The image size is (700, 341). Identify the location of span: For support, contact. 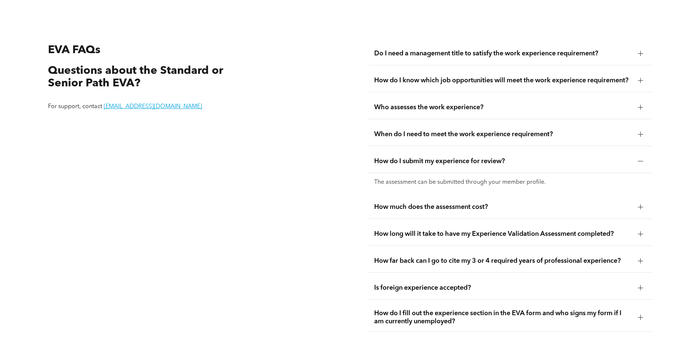
(75, 107).